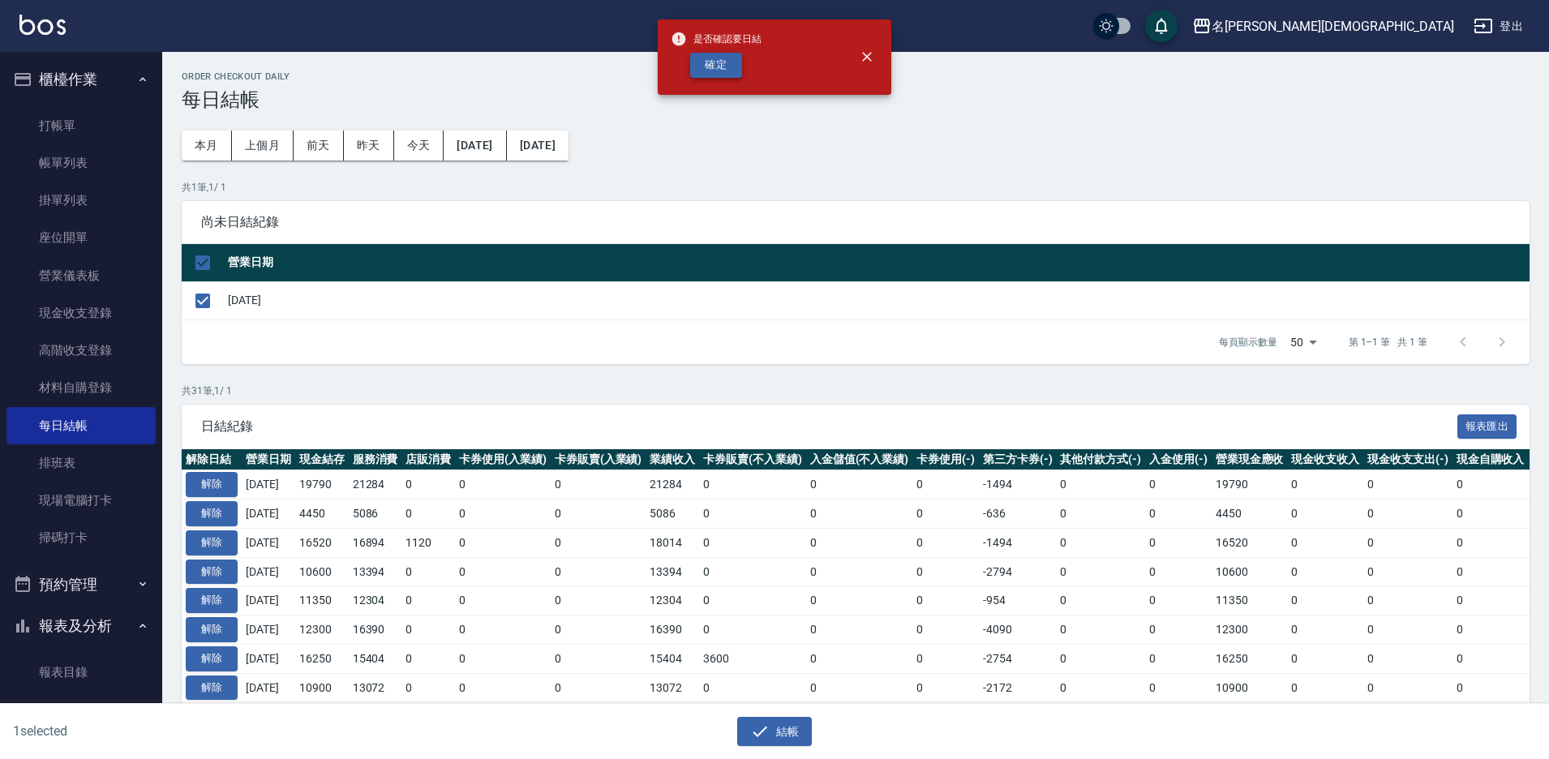 Image resolution: width=1549 pixels, height=759 pixels. I want to click on button: save, so click(1162, 26).